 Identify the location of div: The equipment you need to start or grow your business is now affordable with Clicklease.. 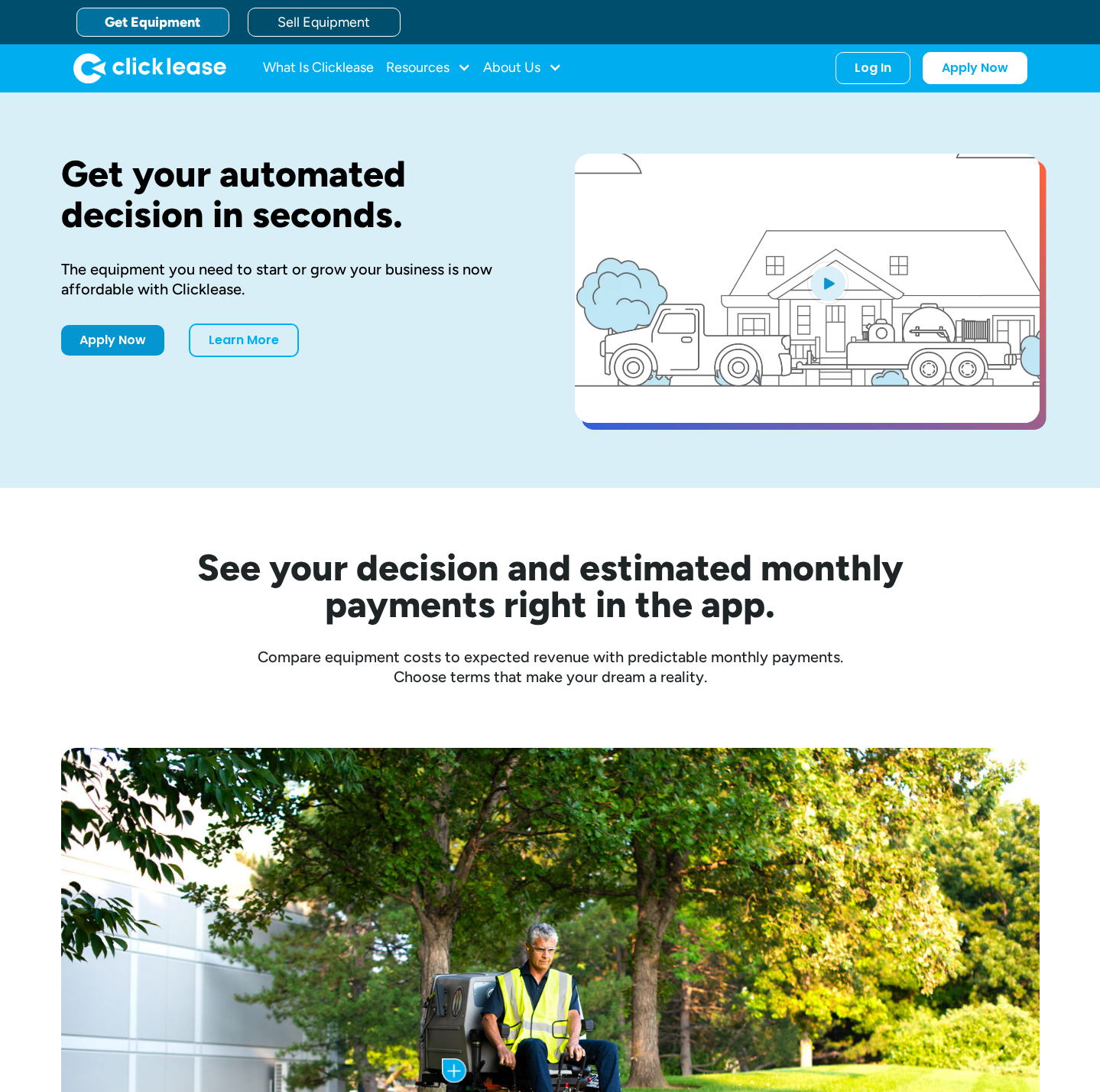
(294, 279).